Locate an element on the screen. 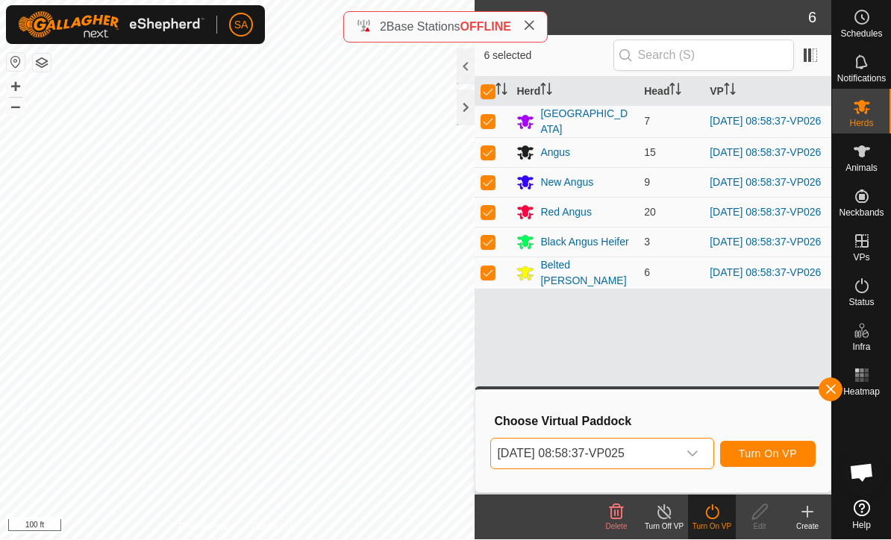  th: Herd is located at coordinates (574, 92).